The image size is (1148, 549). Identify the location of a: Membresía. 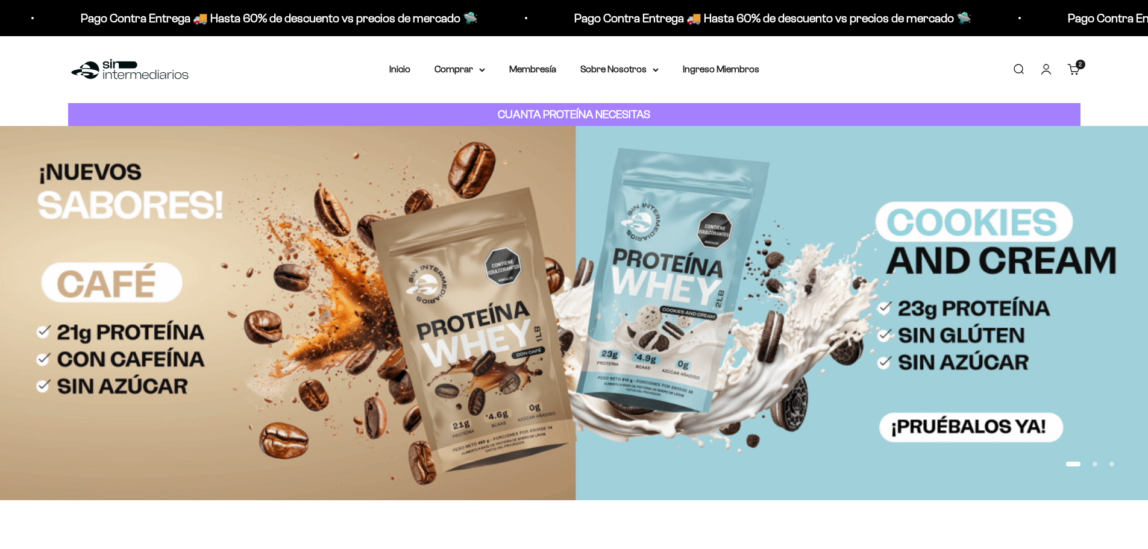
(533, 69).